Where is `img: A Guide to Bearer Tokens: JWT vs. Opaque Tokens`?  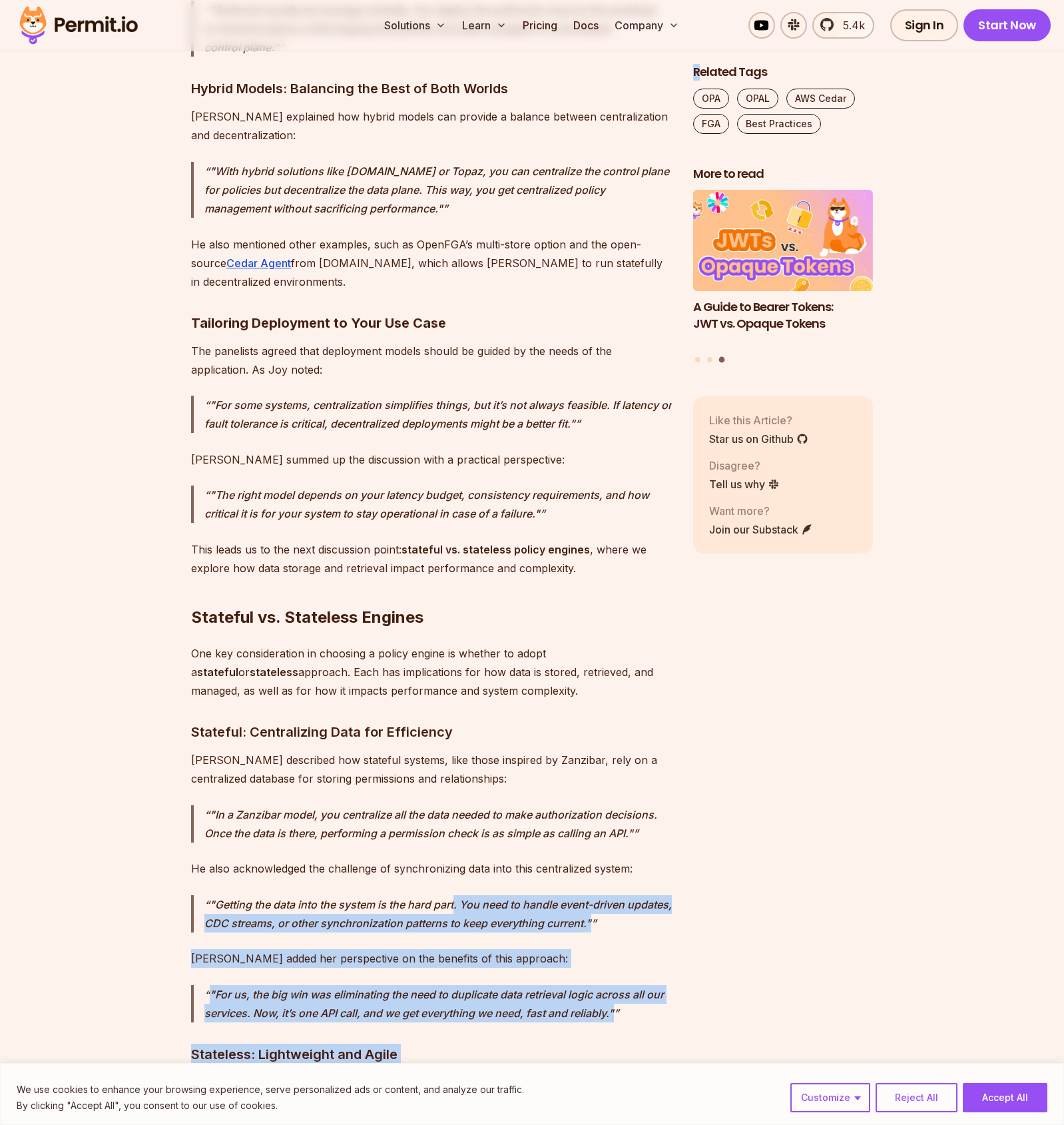 img: A Guide to Bearer Tokens: JWT vs. Opaque Tokens is located at coordinates (783, 241).